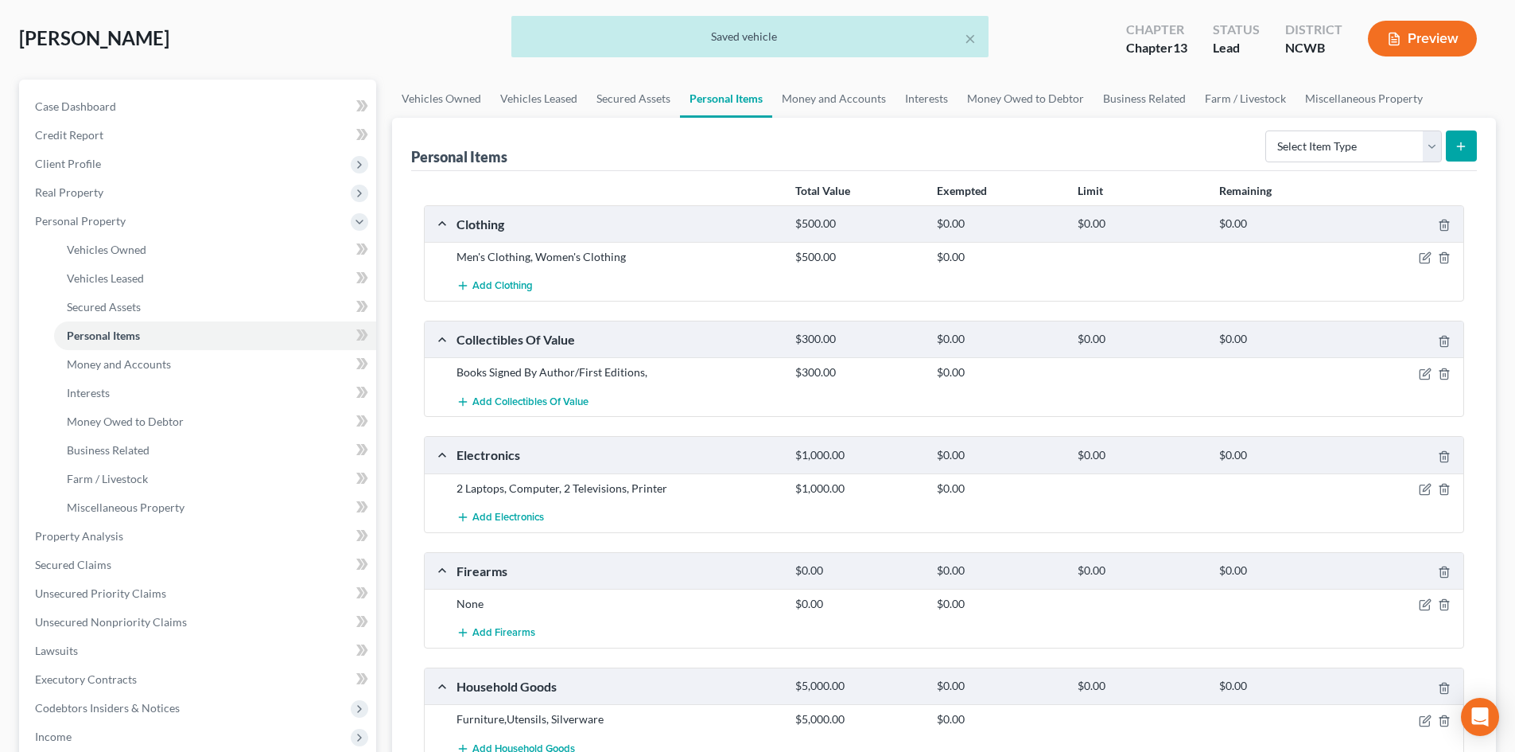 This screenshot has width=1515, height=752. What do you see at coordinates (79, 535) in the screenshot?
I see `span: Property Analysis` at bounding box center [79, 535].